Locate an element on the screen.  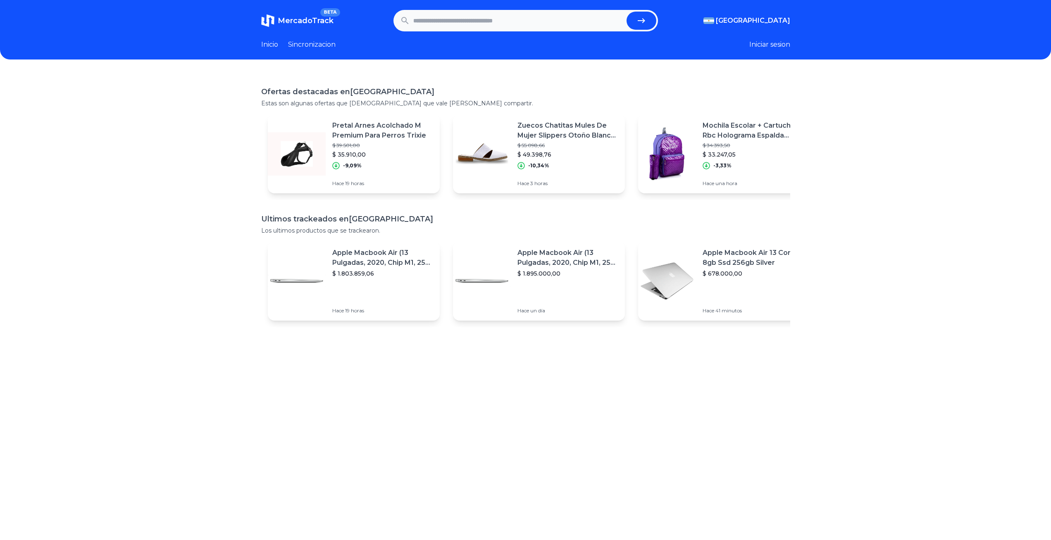
p: -10,34% is located at coordinates (538, 166).